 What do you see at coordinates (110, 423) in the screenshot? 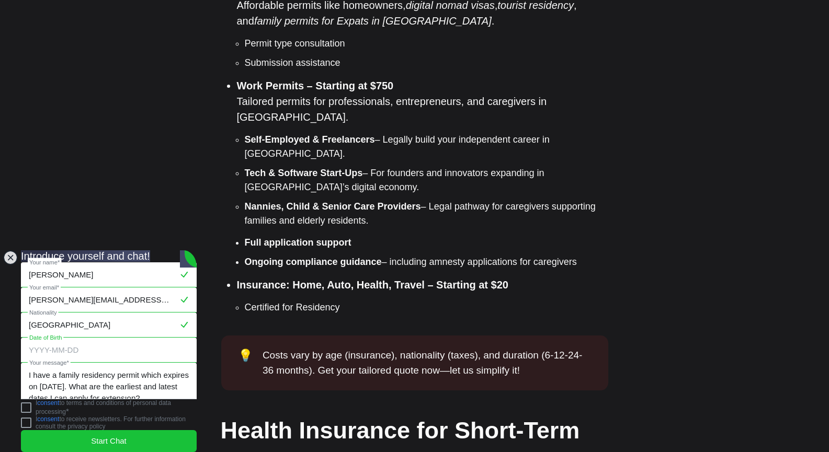
I see `jdiv: I to receive newsletters. For further information consult the privacy policy` at bounding box center [110, 423].